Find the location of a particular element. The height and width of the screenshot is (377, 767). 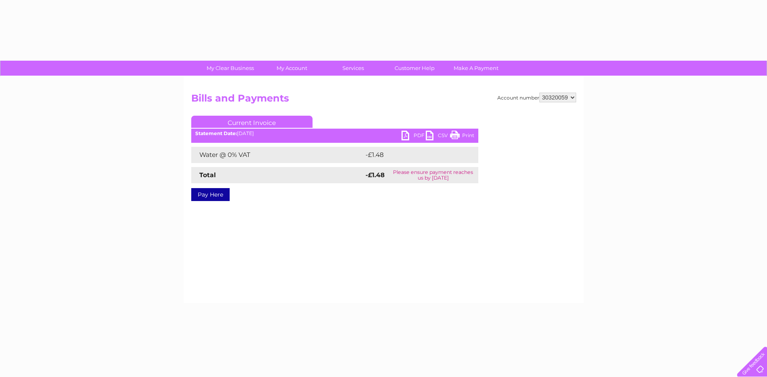

strong: Total is located at coordinates (207, 175).